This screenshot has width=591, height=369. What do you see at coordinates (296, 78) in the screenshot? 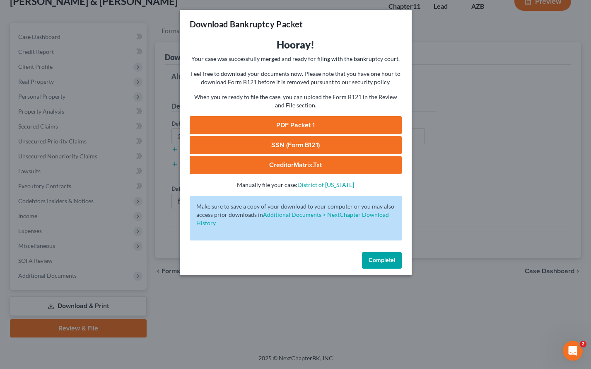
I see `p: Feel free to download your documents now. Please note that you have one hour to download Form B12...` at bounding box center [296, 78].